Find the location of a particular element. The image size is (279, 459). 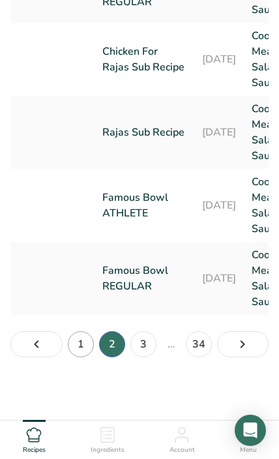

span: Menu is located at coordinates (249, 450).